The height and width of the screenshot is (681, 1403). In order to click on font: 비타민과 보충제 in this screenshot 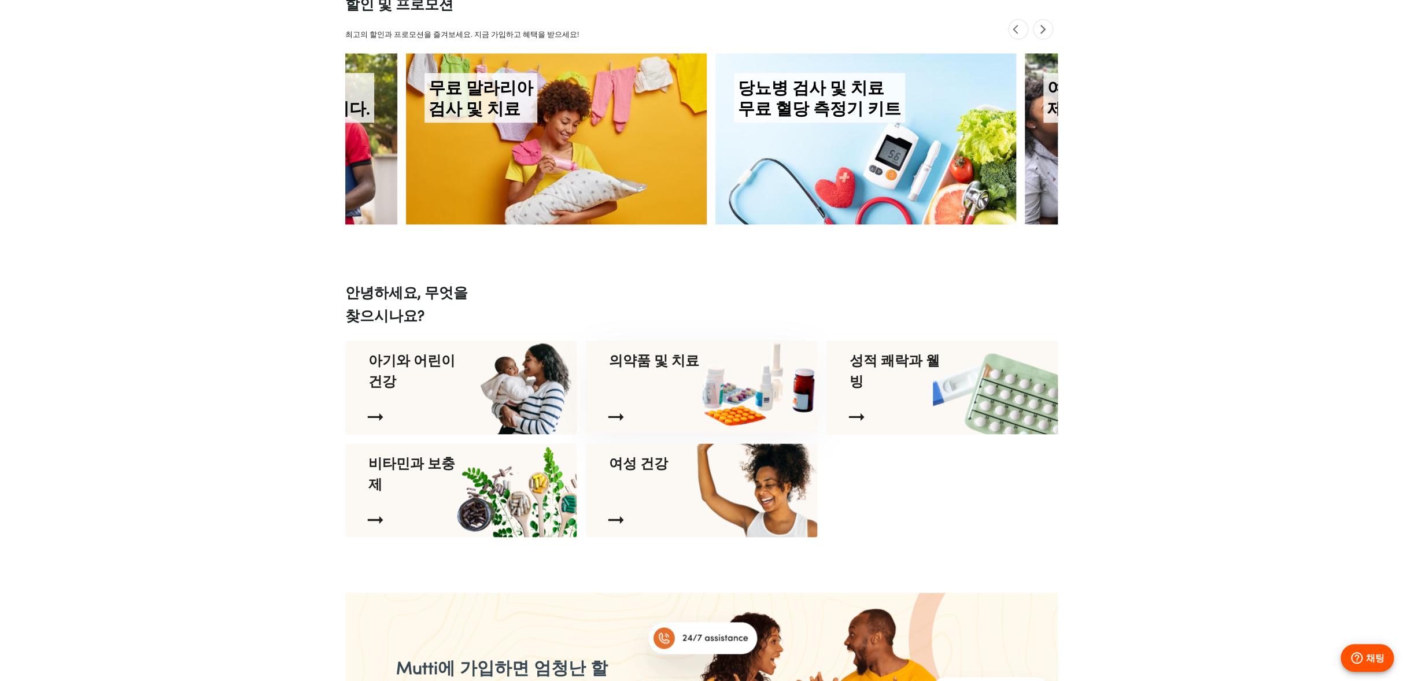, I will do `click(412, 473)`.